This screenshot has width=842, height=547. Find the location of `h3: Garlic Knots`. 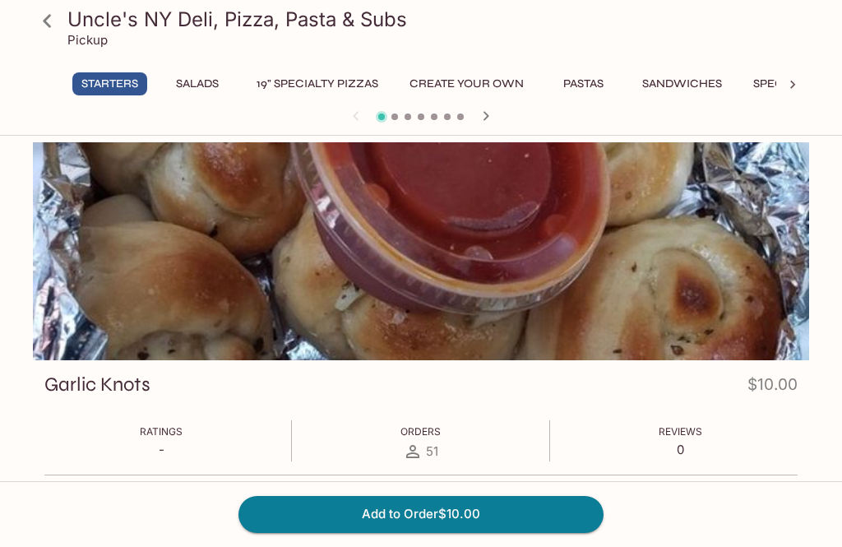

h3: Garlic Knots is located at coordinates (97, 384).